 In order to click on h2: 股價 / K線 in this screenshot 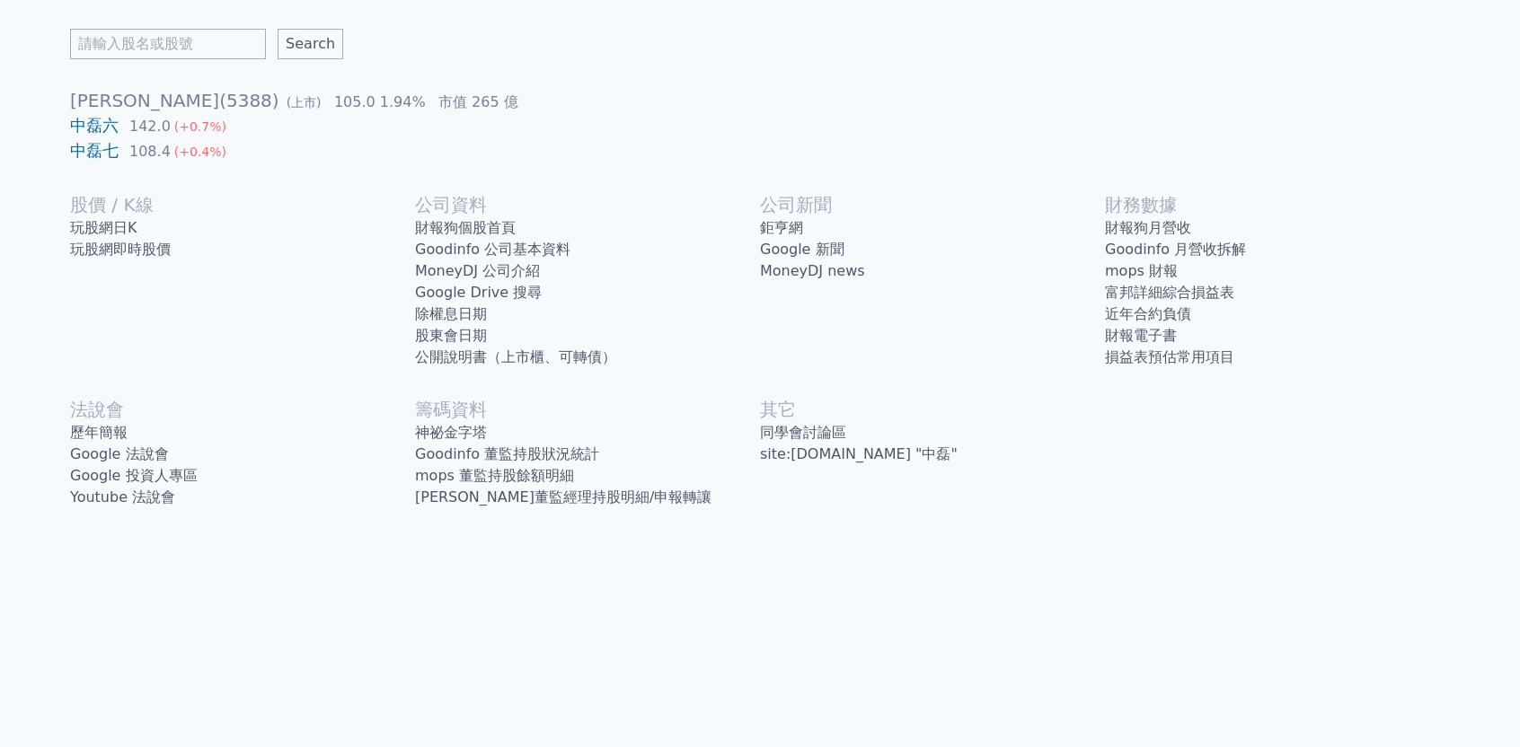, I will do `click(243, 205)`.